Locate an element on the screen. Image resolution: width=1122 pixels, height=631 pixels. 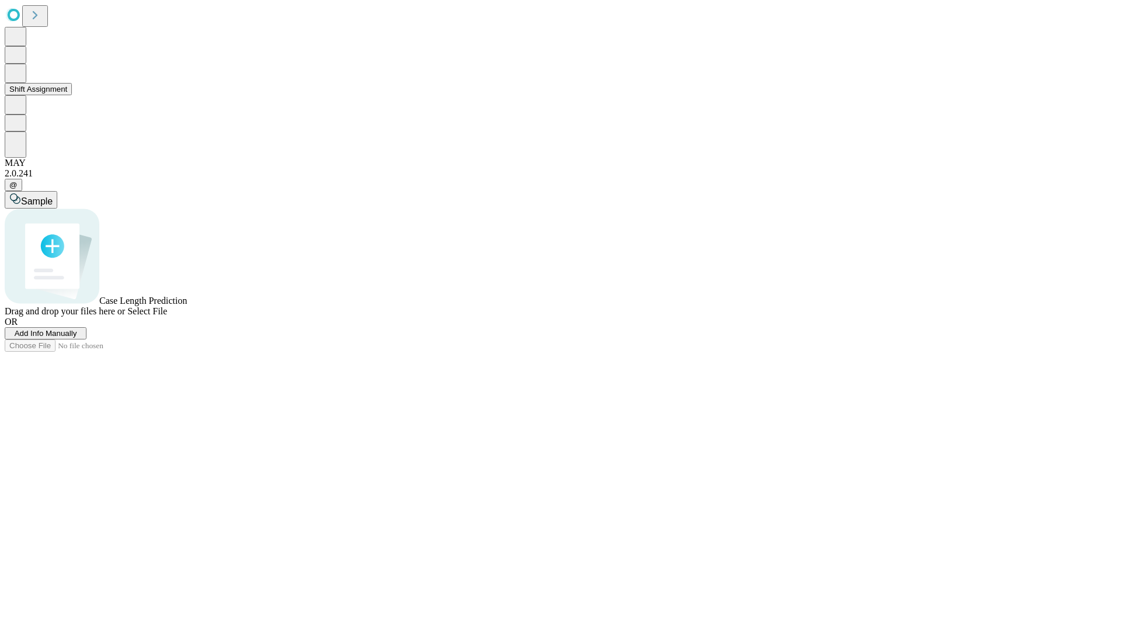
span: Select File is located at coordinates (147, 311).